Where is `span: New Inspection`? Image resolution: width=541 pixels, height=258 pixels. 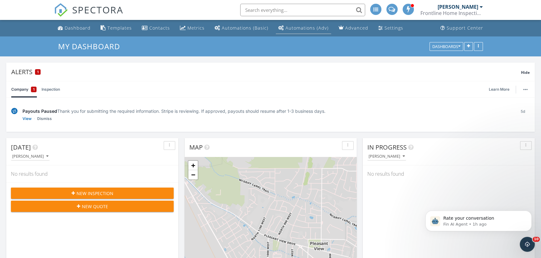 span: New Inspection is located at coordinates (95, 194).